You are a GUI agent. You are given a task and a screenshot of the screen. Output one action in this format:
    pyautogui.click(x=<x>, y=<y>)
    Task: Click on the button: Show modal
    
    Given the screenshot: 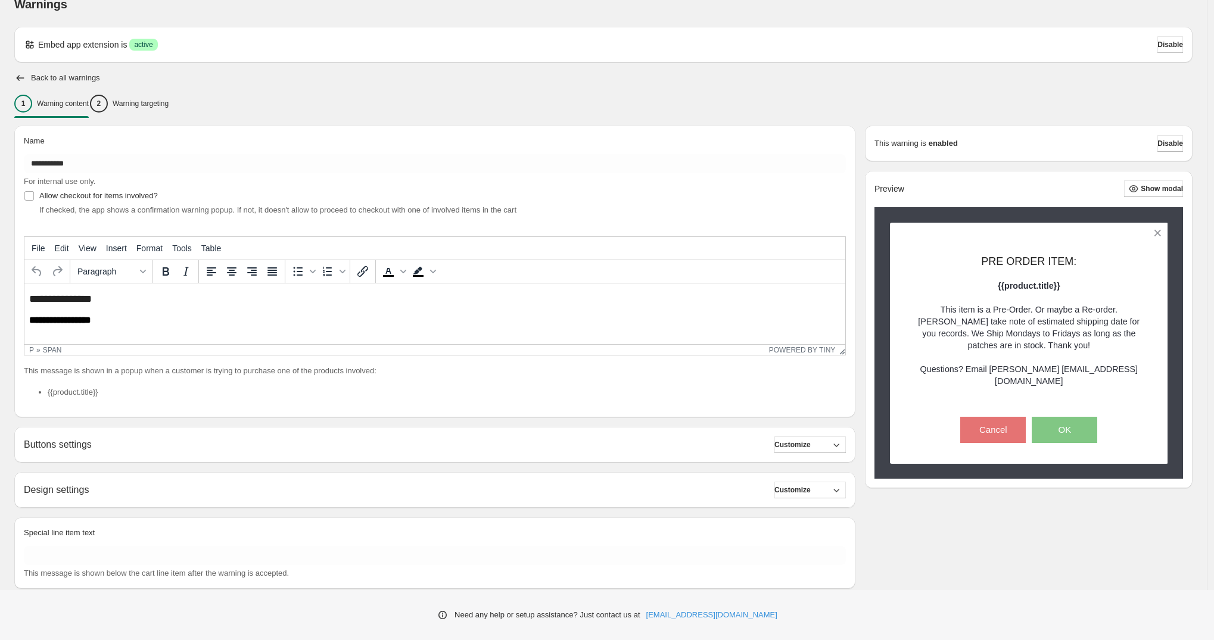 What is the action you would take?
    pyautogui.click(x=1153, y=189)
    